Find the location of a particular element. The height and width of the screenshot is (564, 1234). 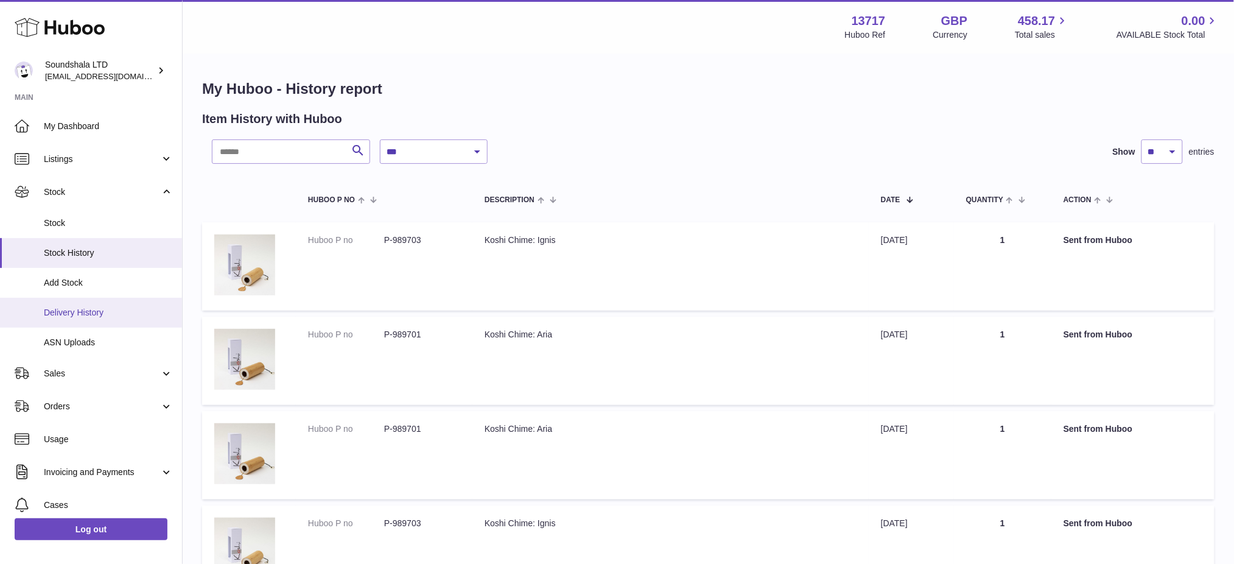

span: My Dashboard is located at coordinates (108, 126).